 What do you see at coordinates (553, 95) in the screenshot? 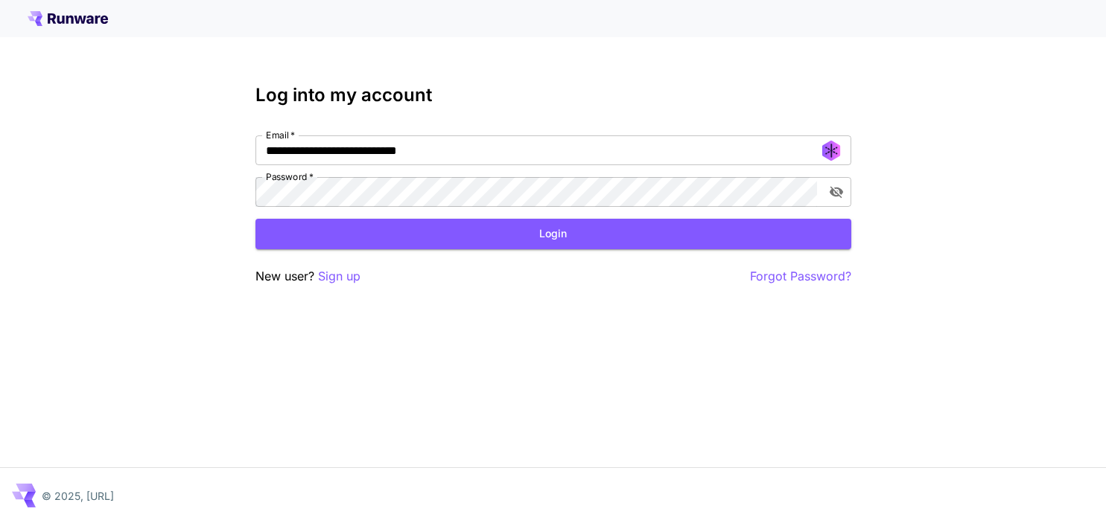
I see `h3: Log into my account` at bounding box center [553, 95].